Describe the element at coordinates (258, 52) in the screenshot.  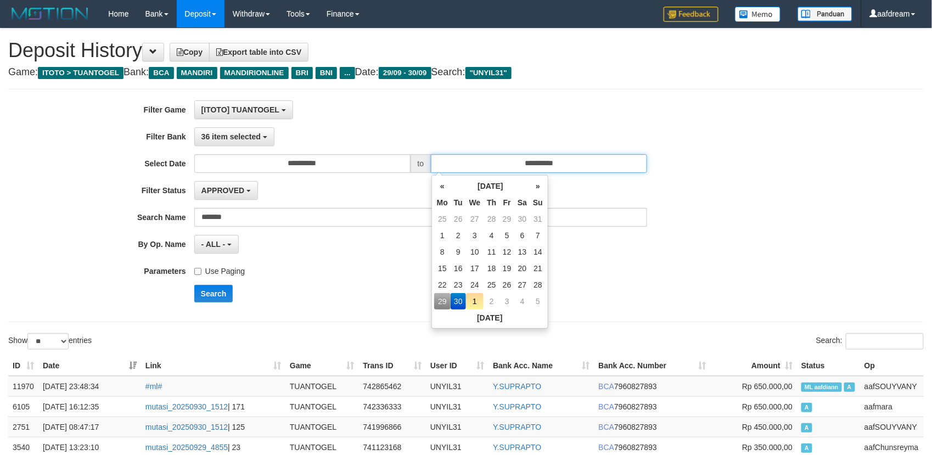
I see `a: Export table into CSV` at that location.